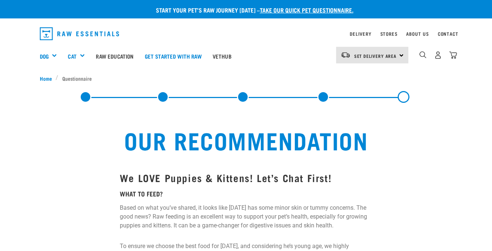 Image resolution: width=492 pixels, height=251 pixels. I want to click on img: user.png, so click(438, 55).